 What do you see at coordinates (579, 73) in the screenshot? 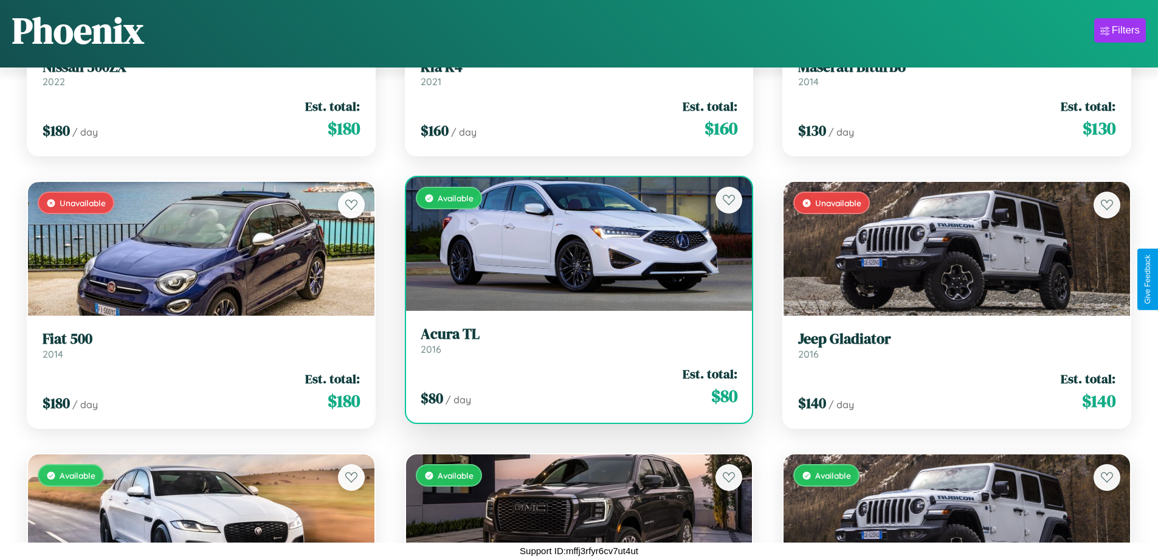
I see `a: Kia K42021` at bounding box center [579, 73].